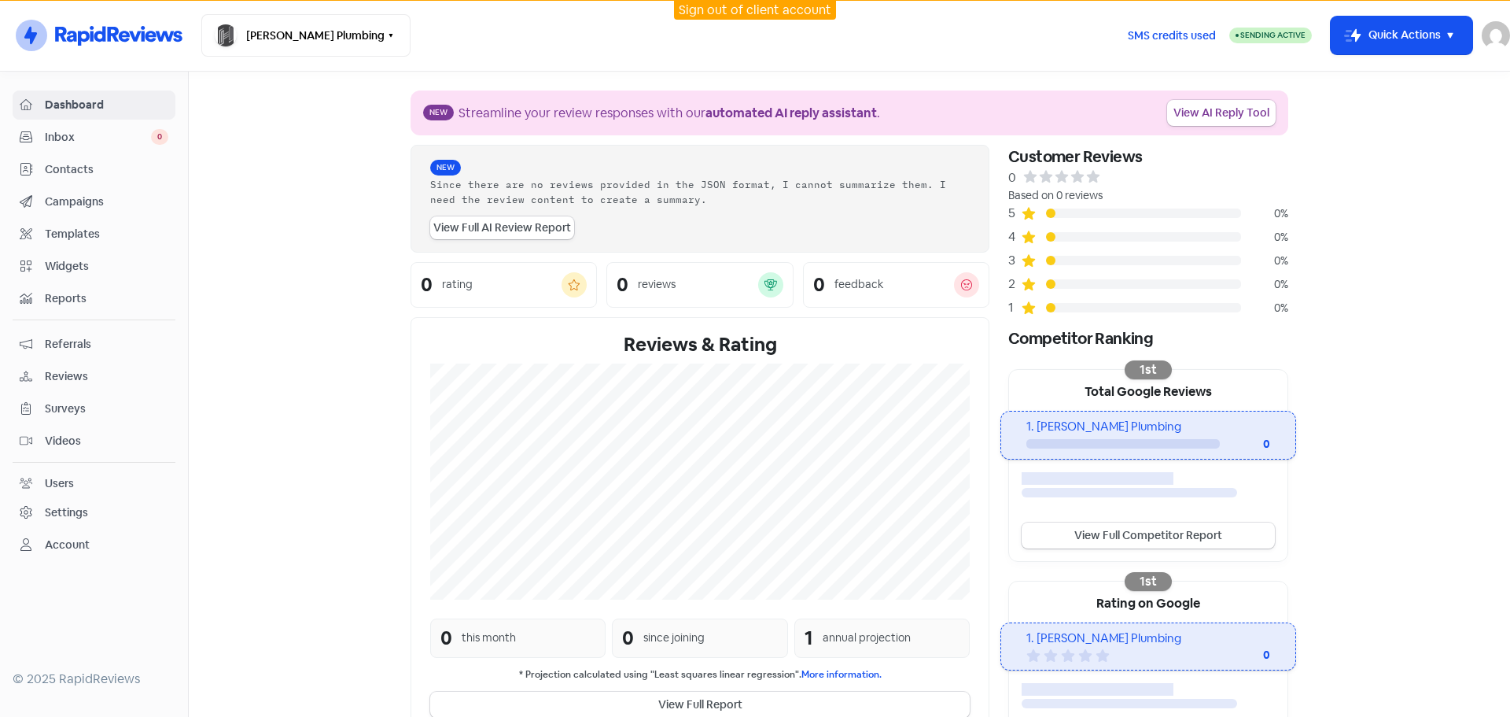 The image size is (1510, 717). What do you see at coordinates (94, 376) in the screenshot?
I see `a: Reviews` at bounding box center [94, 376].